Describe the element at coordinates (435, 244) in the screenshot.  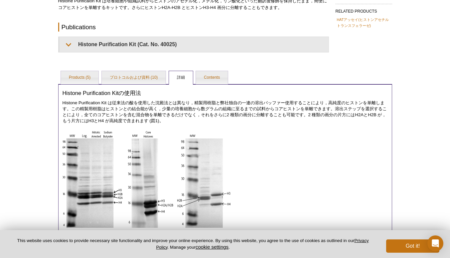
I see `div: Open Intercom Messenger` at that location.